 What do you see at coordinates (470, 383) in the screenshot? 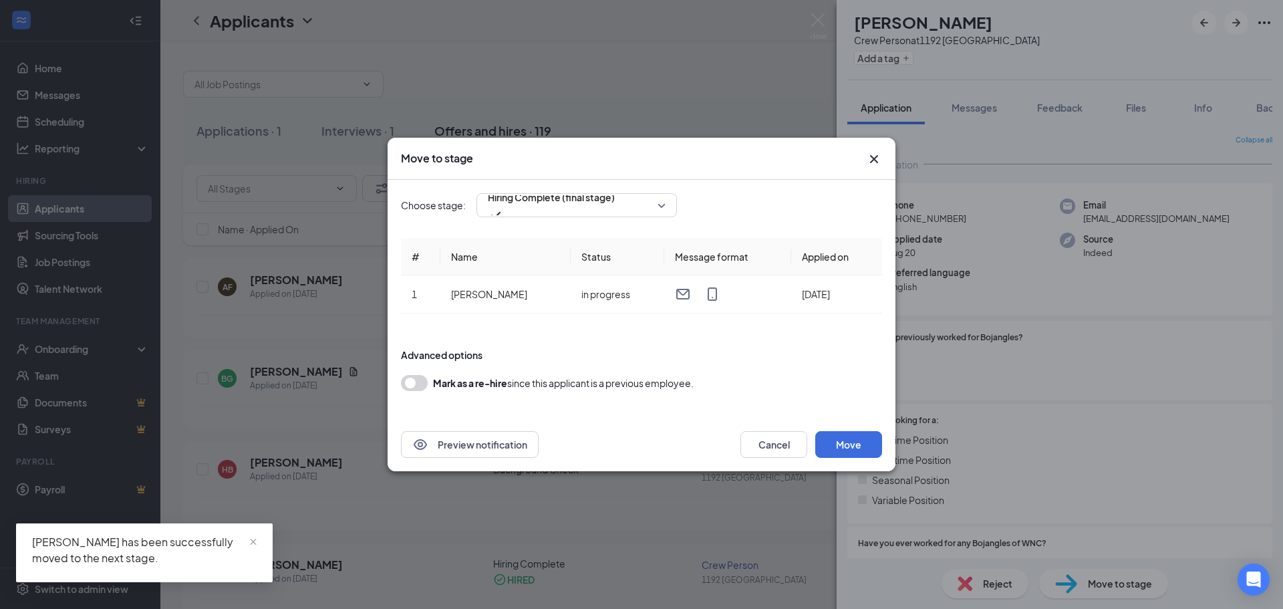
I see `b: Mark as a re-hire` at bounding box center [470, 383].